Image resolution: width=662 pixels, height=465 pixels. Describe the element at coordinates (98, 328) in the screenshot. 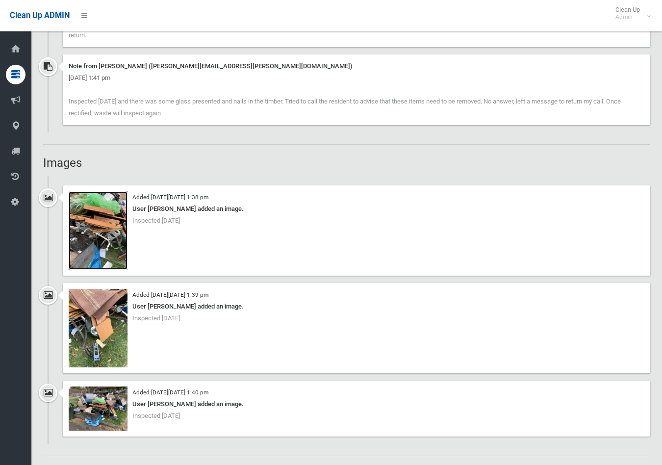

I see `img: 19A%20Trebartha%20(3).jpg` at that location.